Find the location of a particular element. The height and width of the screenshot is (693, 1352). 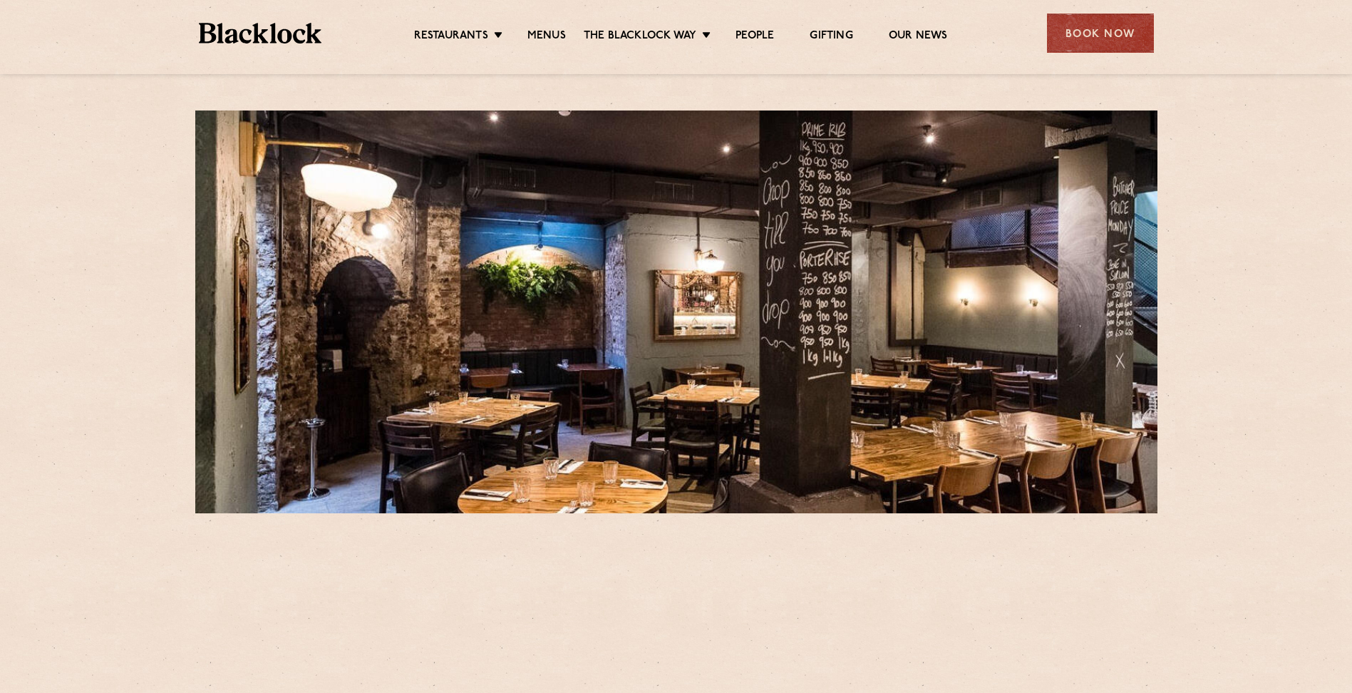

a: The Blacklock Way is located at coordinates (640, 37).